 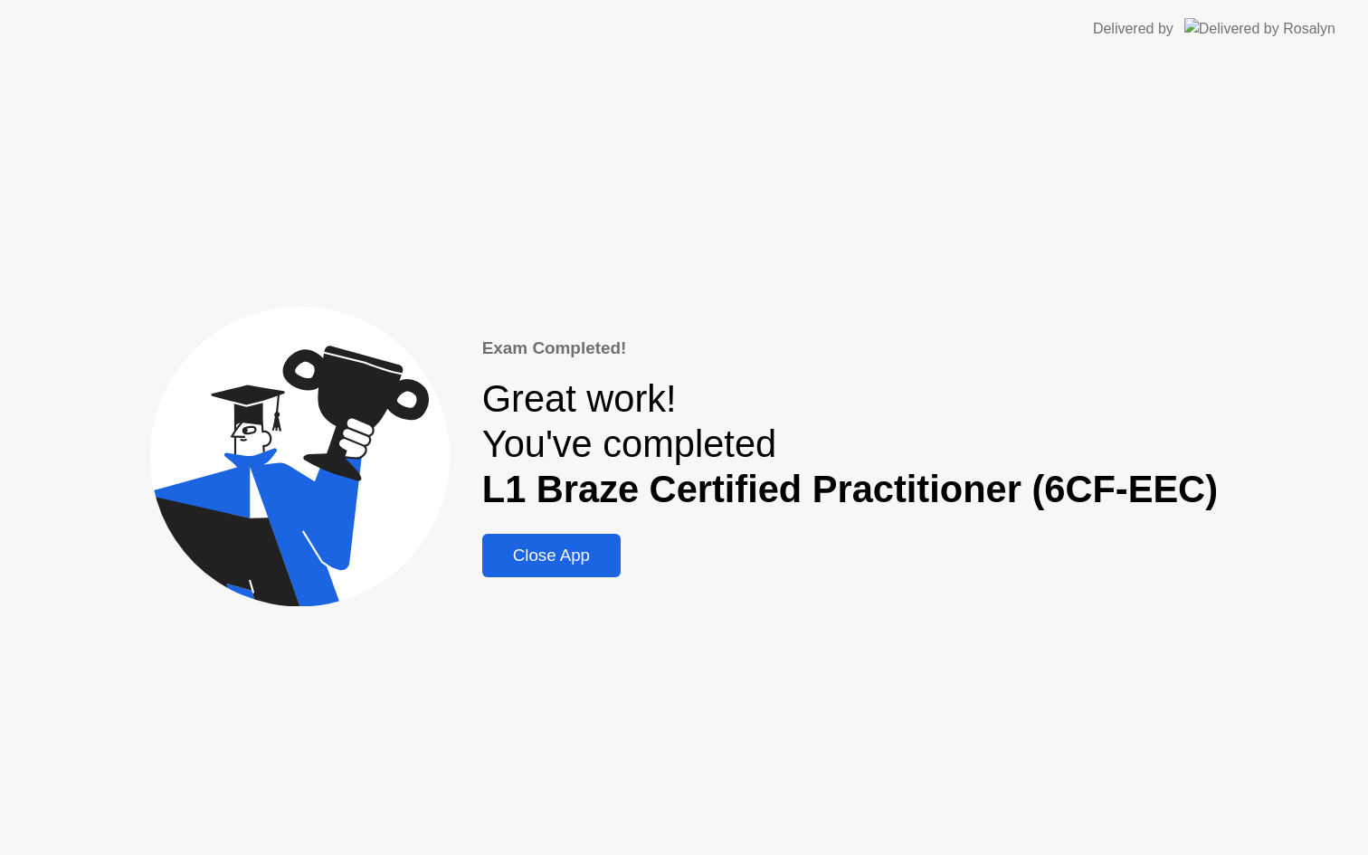 I want to click on img: Delivered by Rosalyn, so click(x=1260, y=28).